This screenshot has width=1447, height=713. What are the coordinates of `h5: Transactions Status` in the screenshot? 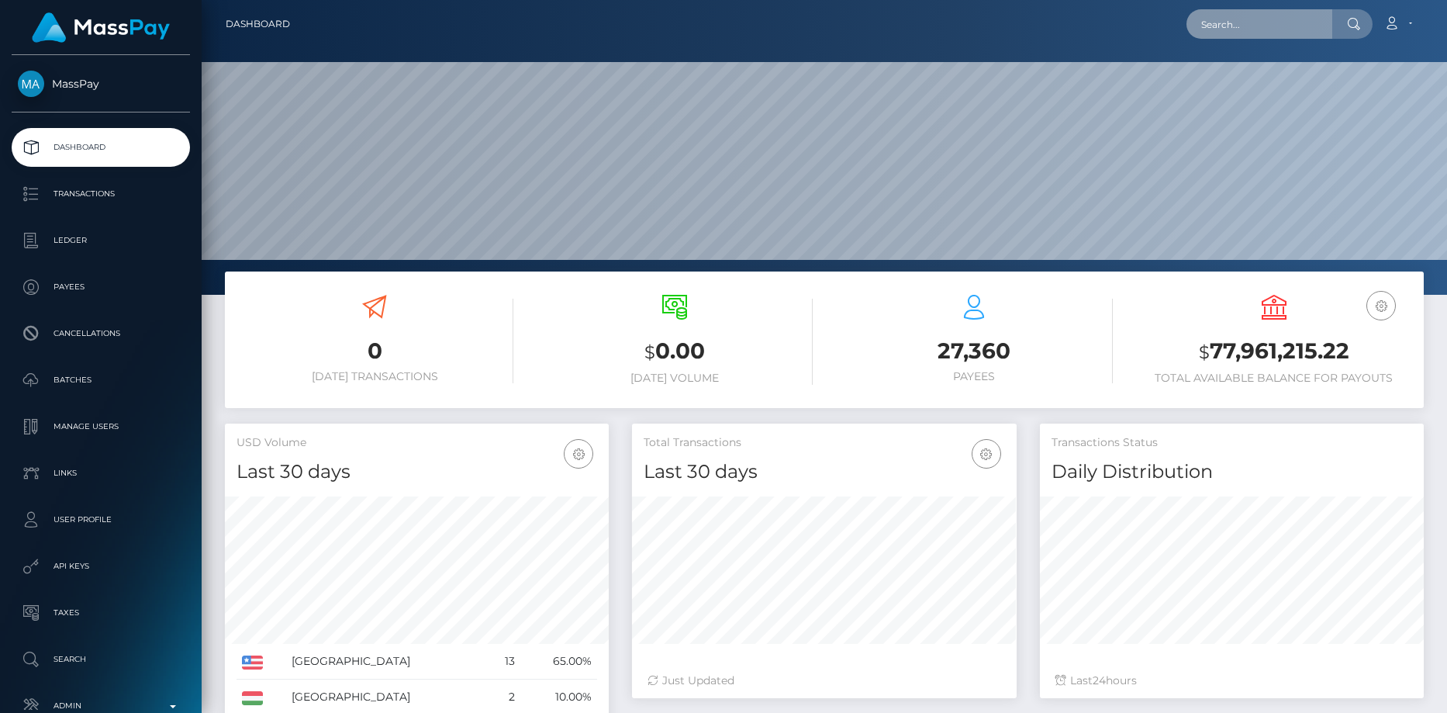 It's located at (1232, 443).